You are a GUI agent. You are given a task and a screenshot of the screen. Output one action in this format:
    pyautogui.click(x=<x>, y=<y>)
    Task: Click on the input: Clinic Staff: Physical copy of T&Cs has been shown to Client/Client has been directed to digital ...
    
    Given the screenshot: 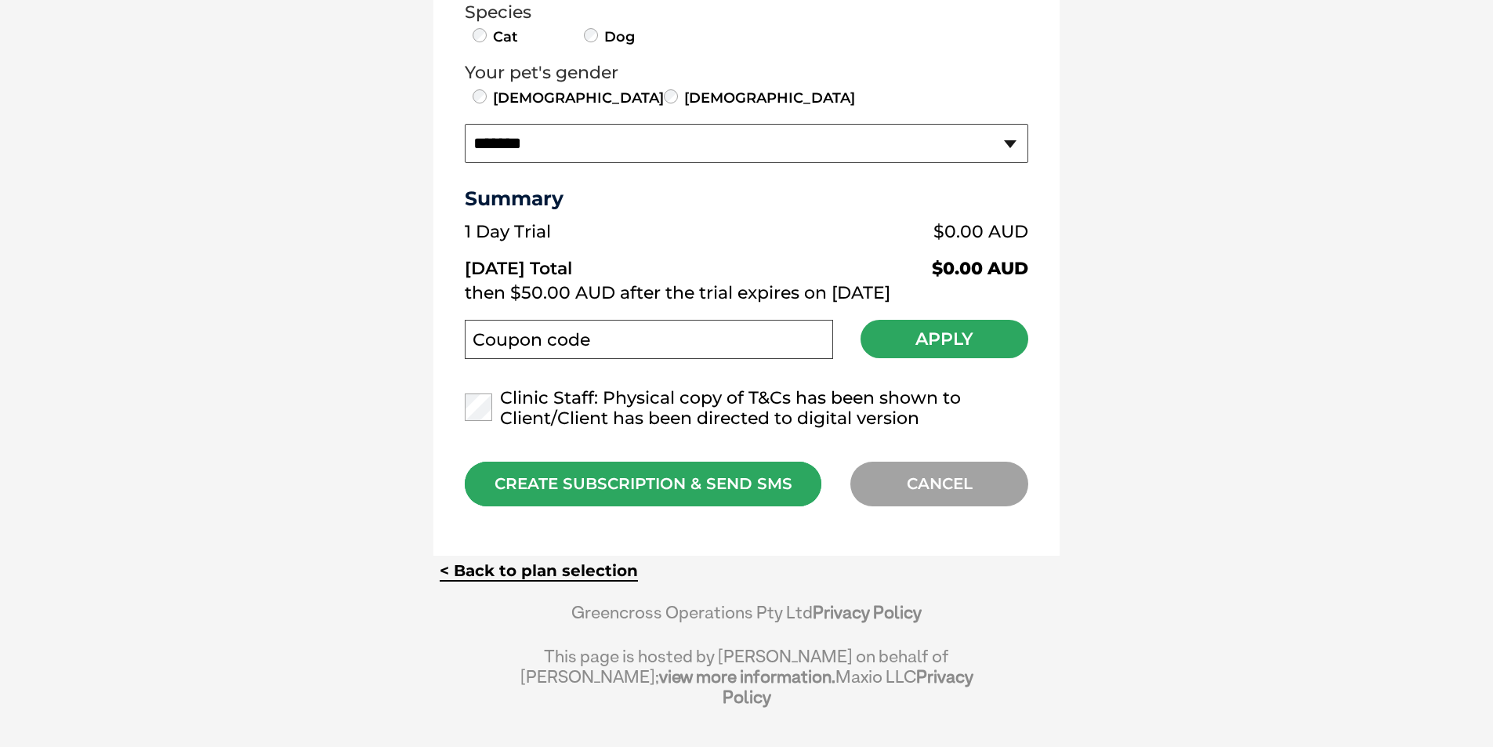 What is the action you would take?
    pyautogui.click(x=478, y=407)
    